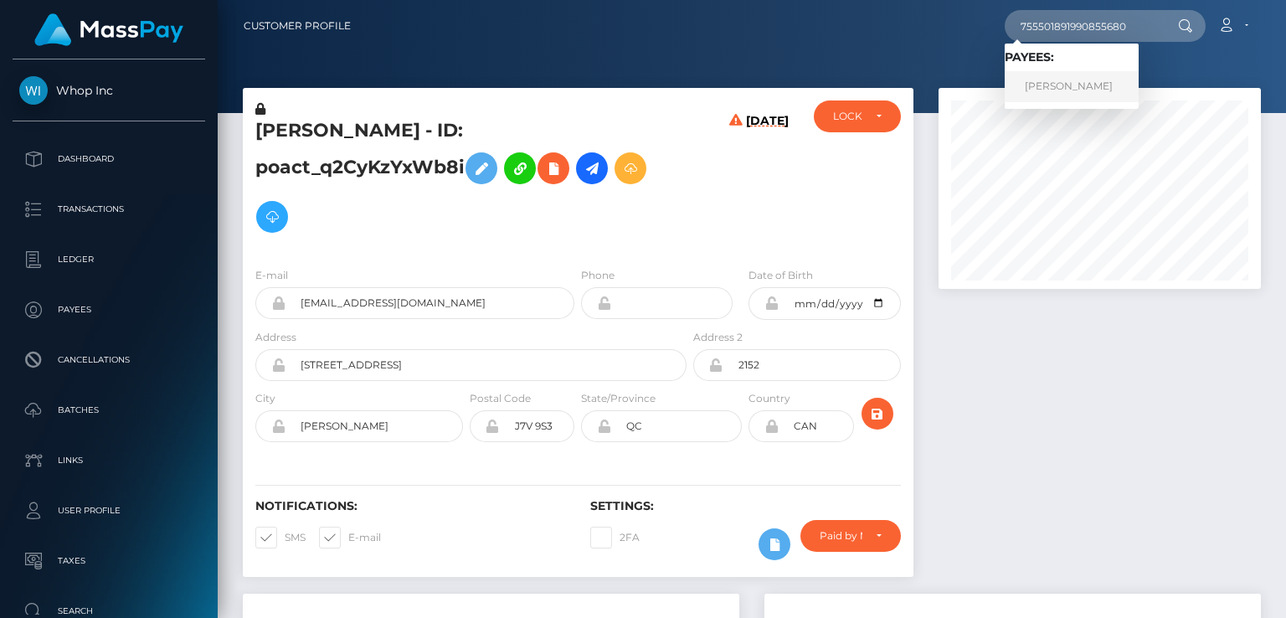 Image resolution: width=1286 pixels, height=618 pixels. What do you see at coordinates (109, 360) in the screenshot?
I see `a: Cancellations` at bounding box center [109, 360].